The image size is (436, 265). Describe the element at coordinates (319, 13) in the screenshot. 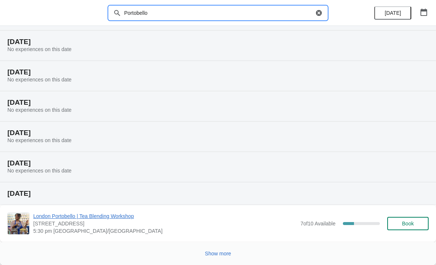

I see `button: Clear` at that location.